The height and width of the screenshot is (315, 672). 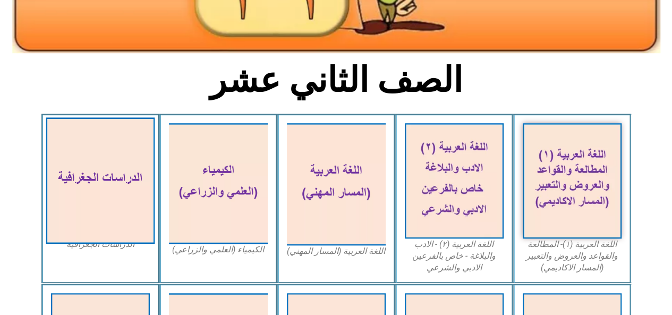 What do you see at coordinates (218, 183) in the screenshot?
I see `img: Chemistry12-cover` at bounding box center [218, 183].